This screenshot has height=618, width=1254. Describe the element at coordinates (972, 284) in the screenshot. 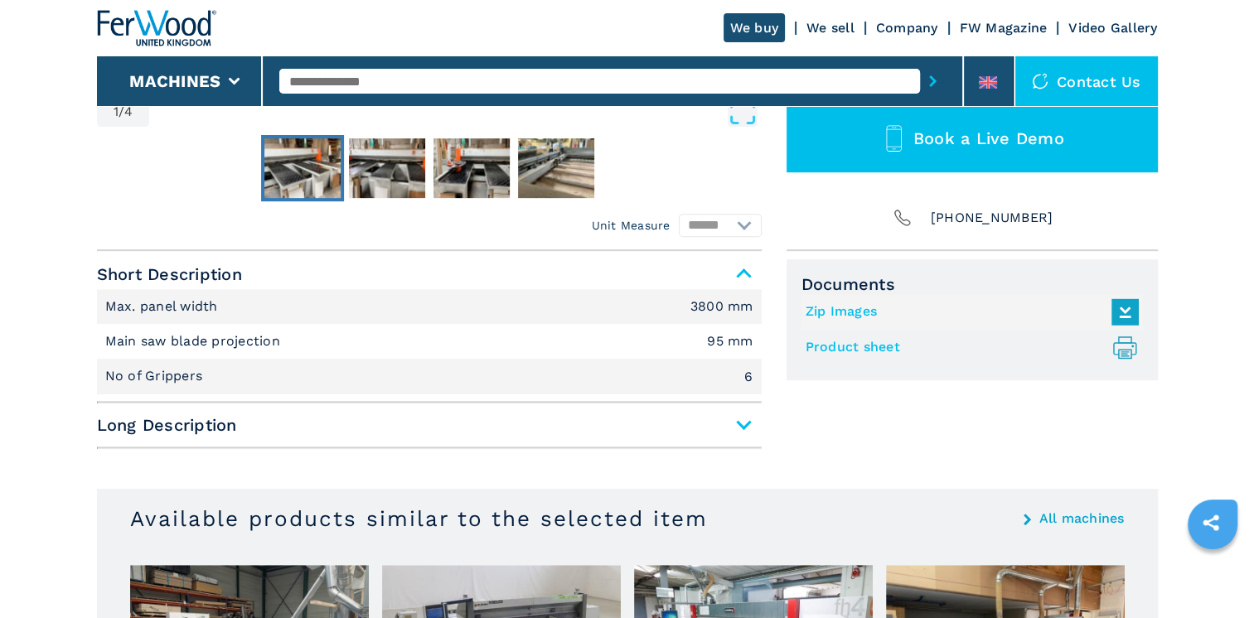

I see `span: Documents` at that location.